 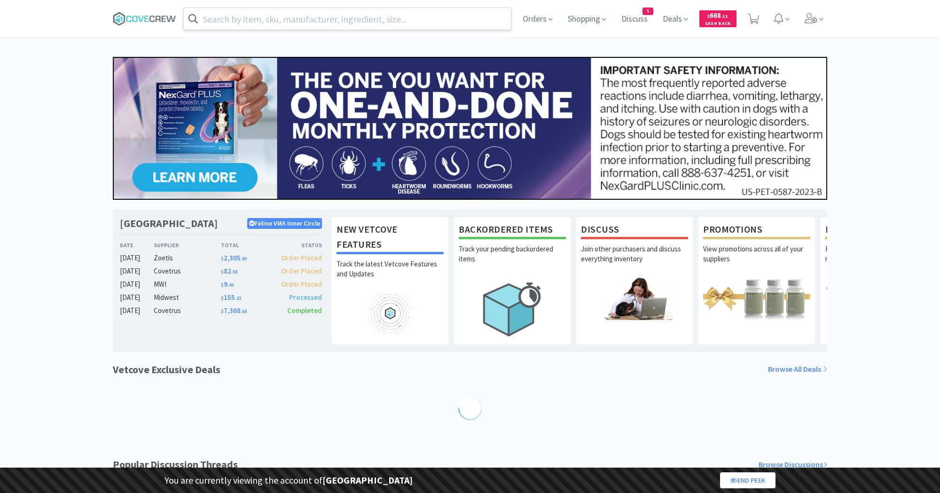 I want to click on a: End Peek, so click(x=748, y=481).